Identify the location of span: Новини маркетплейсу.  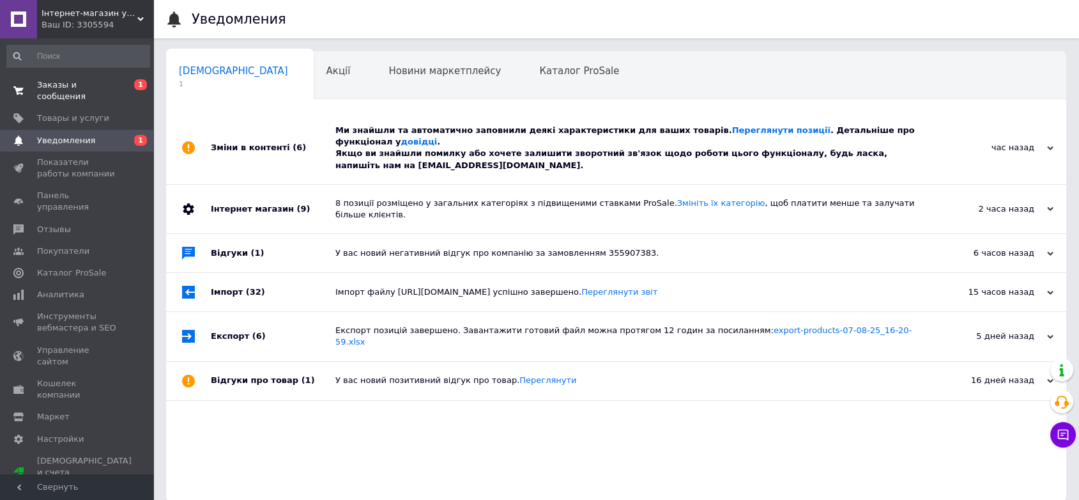
(445, 71).